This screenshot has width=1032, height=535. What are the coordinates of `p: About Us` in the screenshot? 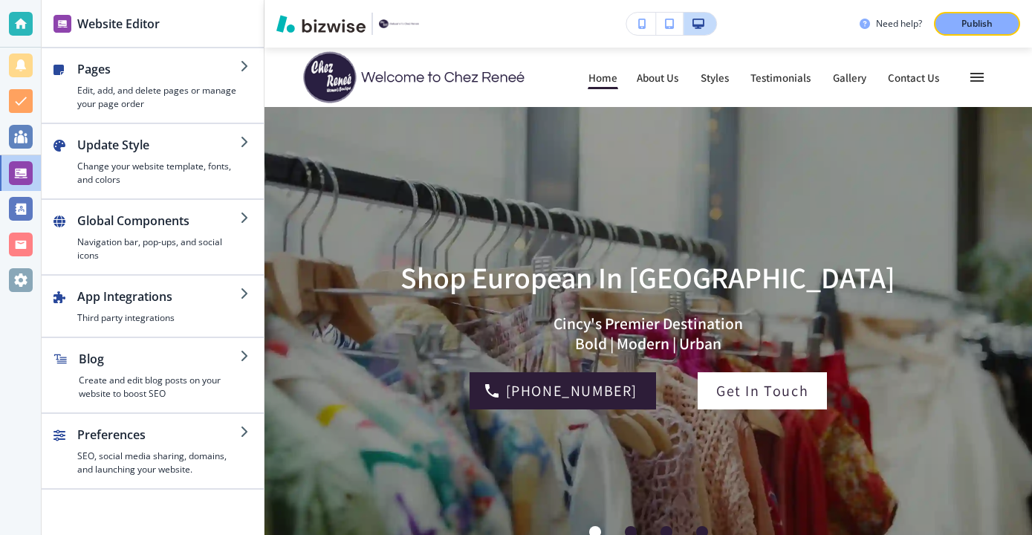 It's located at (659, 77).